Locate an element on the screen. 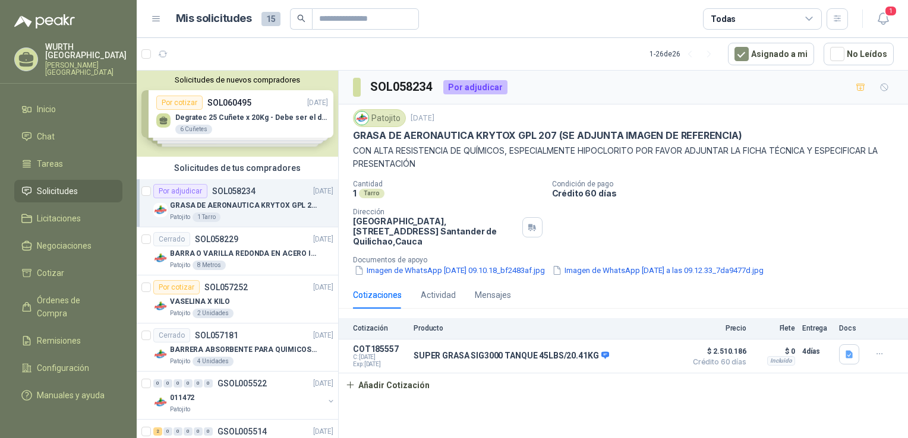  p: BARRA O VARILLA REDONDA EN ACERO INOXIDABLE DE 2" O 50 MM is located at coordinates (244, 254).